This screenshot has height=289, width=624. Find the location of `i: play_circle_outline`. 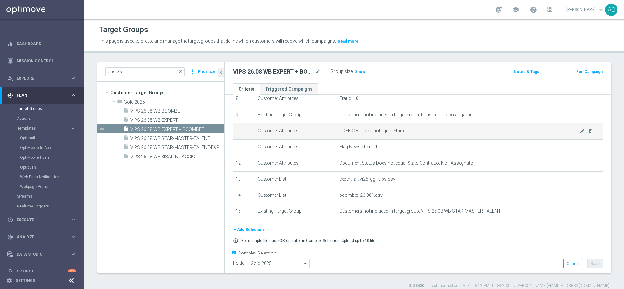

i: play_circle_outline is located at coordinates (10, 220).